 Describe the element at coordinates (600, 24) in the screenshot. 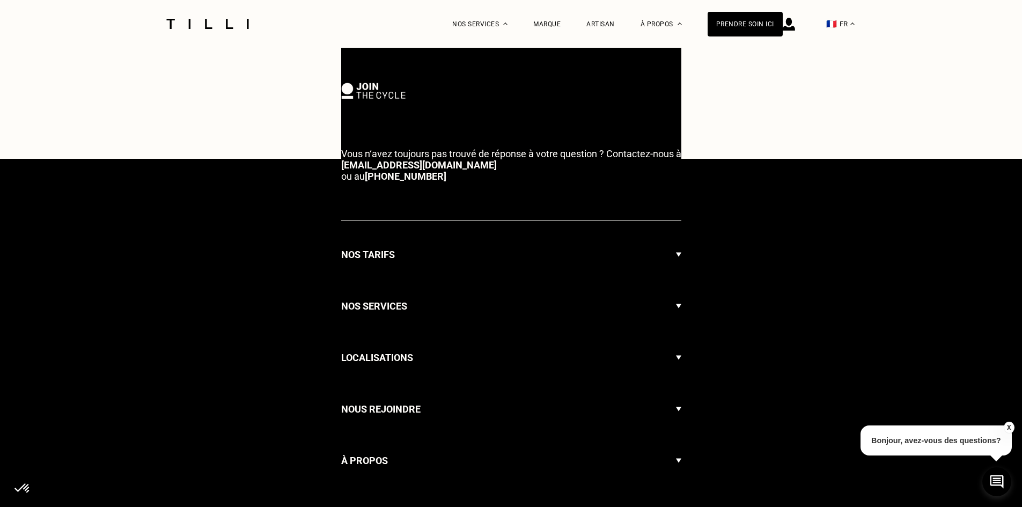

I see `div: Artisan` at that location.